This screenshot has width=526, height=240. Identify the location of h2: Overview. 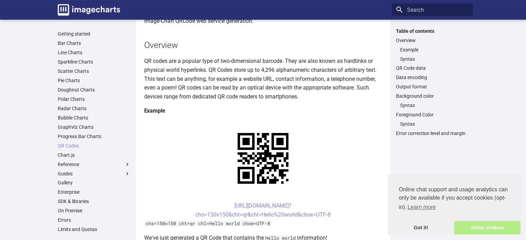
(263, 45).